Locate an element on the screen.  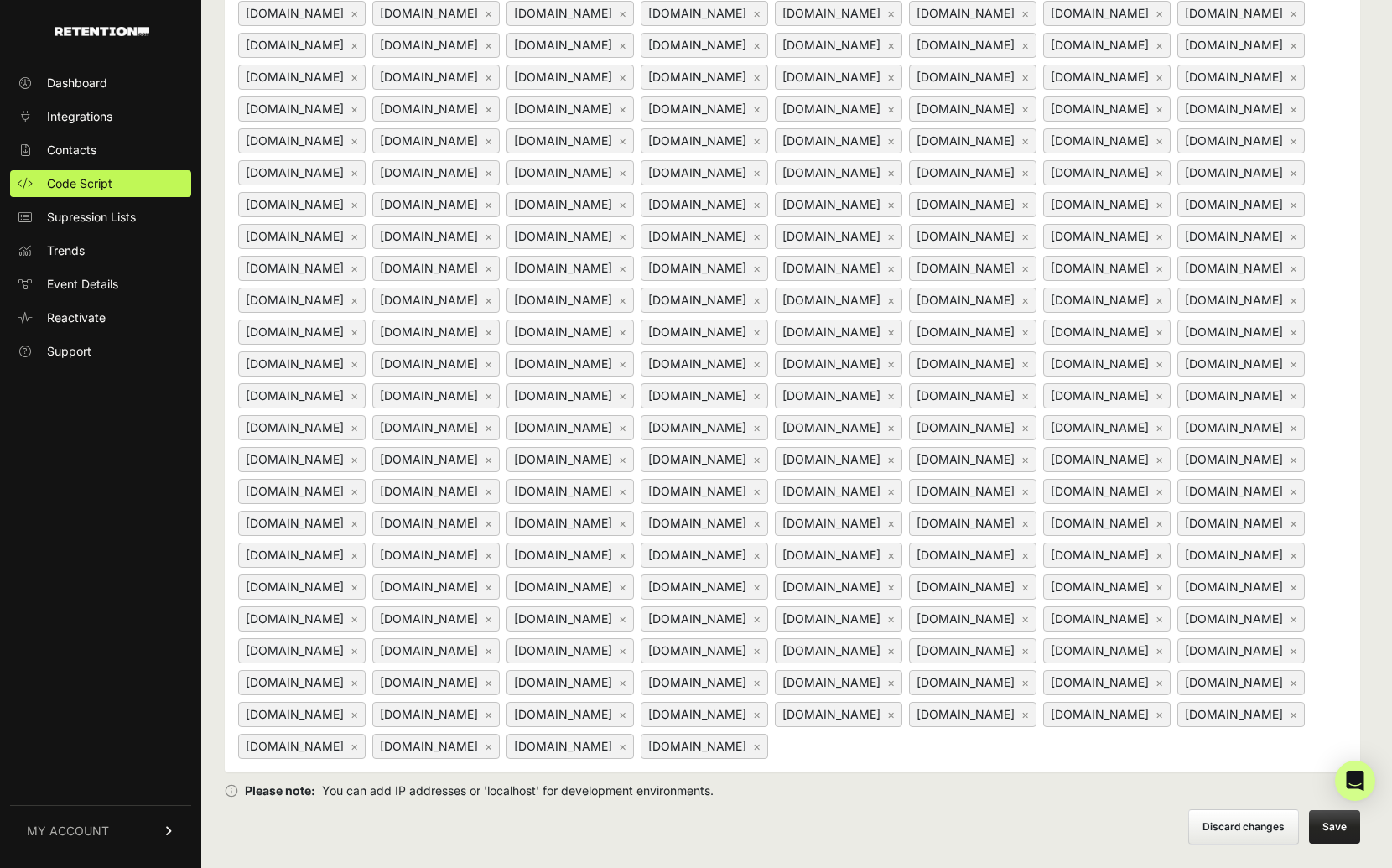
label: Discard changes is located at coordinates (1244, 827).